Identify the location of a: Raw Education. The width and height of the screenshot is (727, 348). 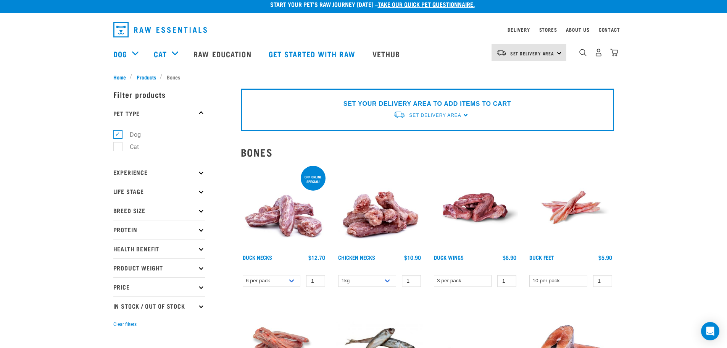
(223, 54).